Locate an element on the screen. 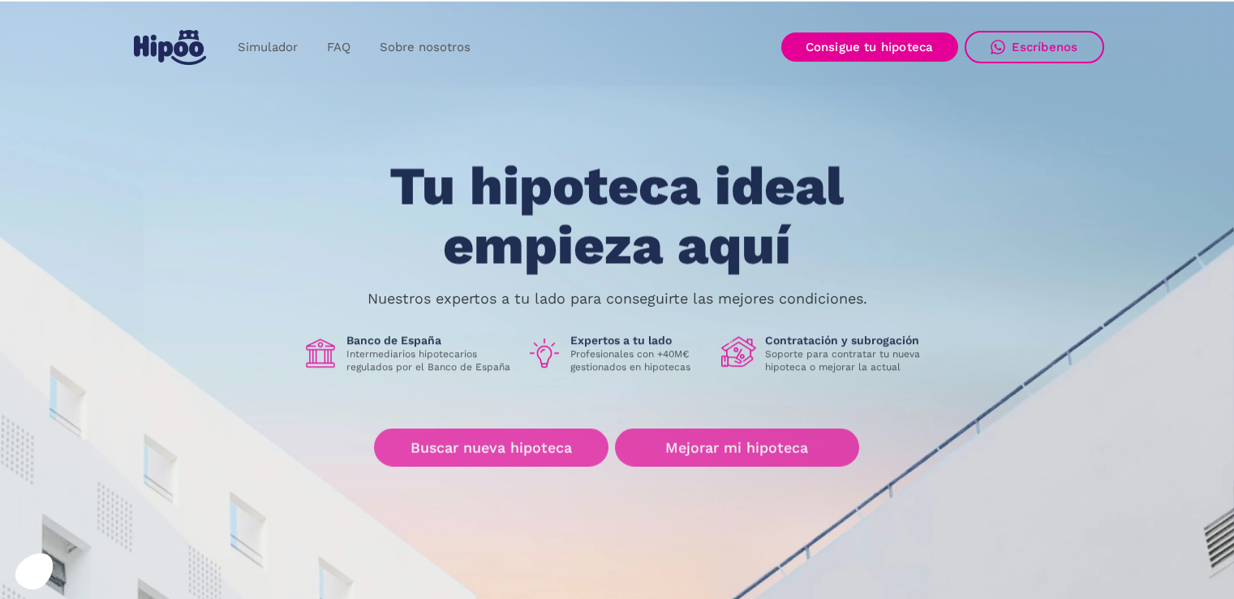 This screenshot has width=1234, height=599. div: Escríbenos is located at coordinates (1045, 47).